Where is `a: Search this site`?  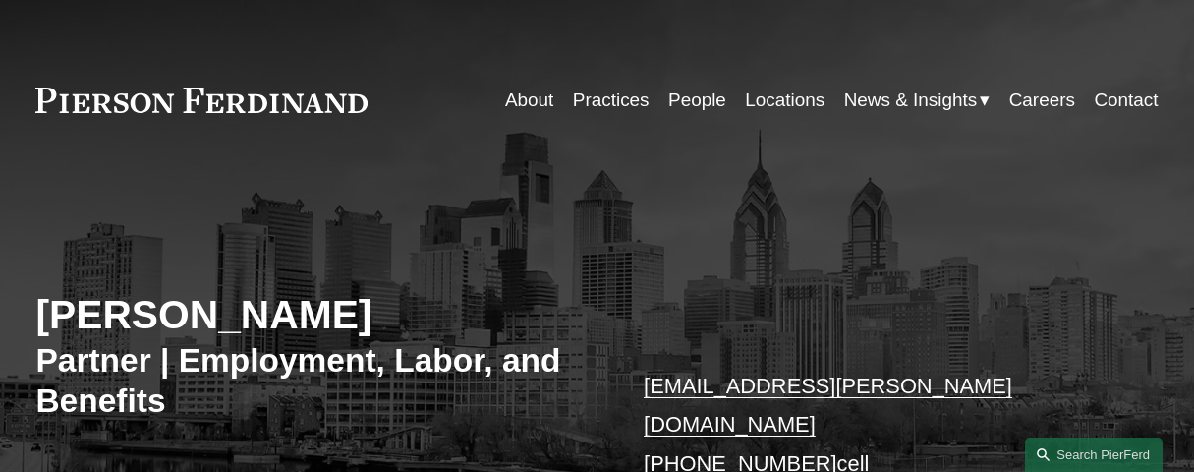 a: Search this site is located at coordinates (1094, 454).